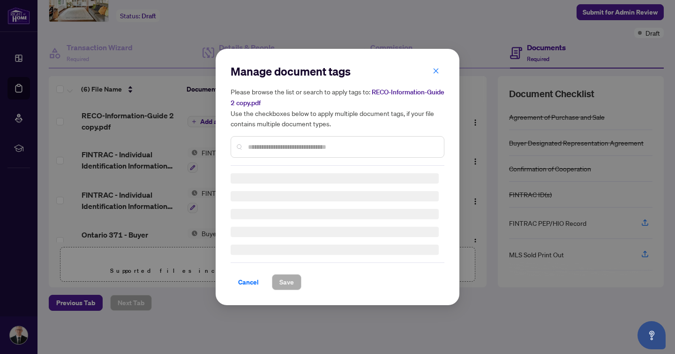 The height and width of the screenshot is (354, 675). Describe the element at coordinates (436, 71) in the screenshot. I see `span: close` at that location.